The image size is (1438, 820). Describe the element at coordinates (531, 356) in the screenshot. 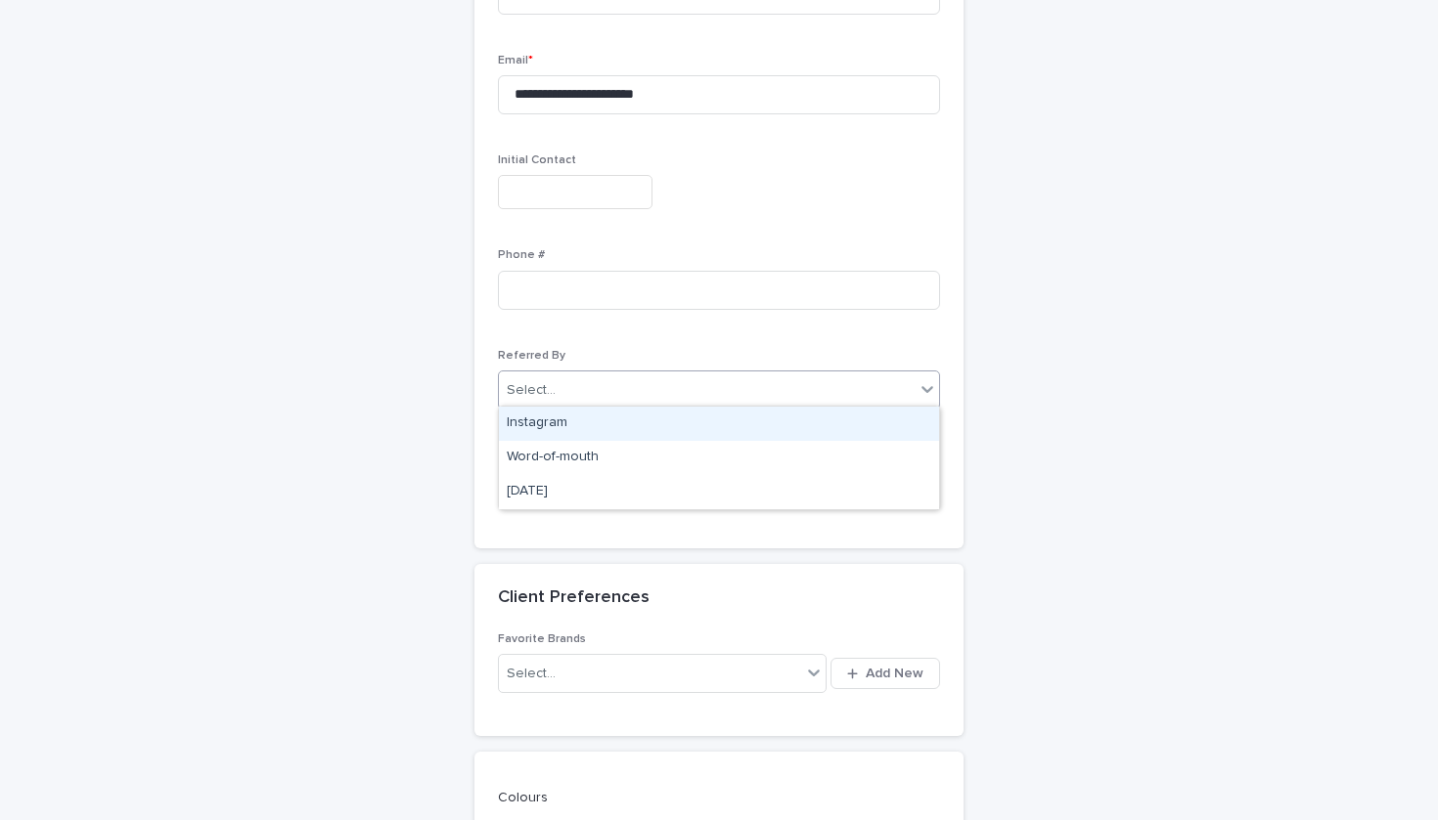

I see `span: Referred By` at that location.